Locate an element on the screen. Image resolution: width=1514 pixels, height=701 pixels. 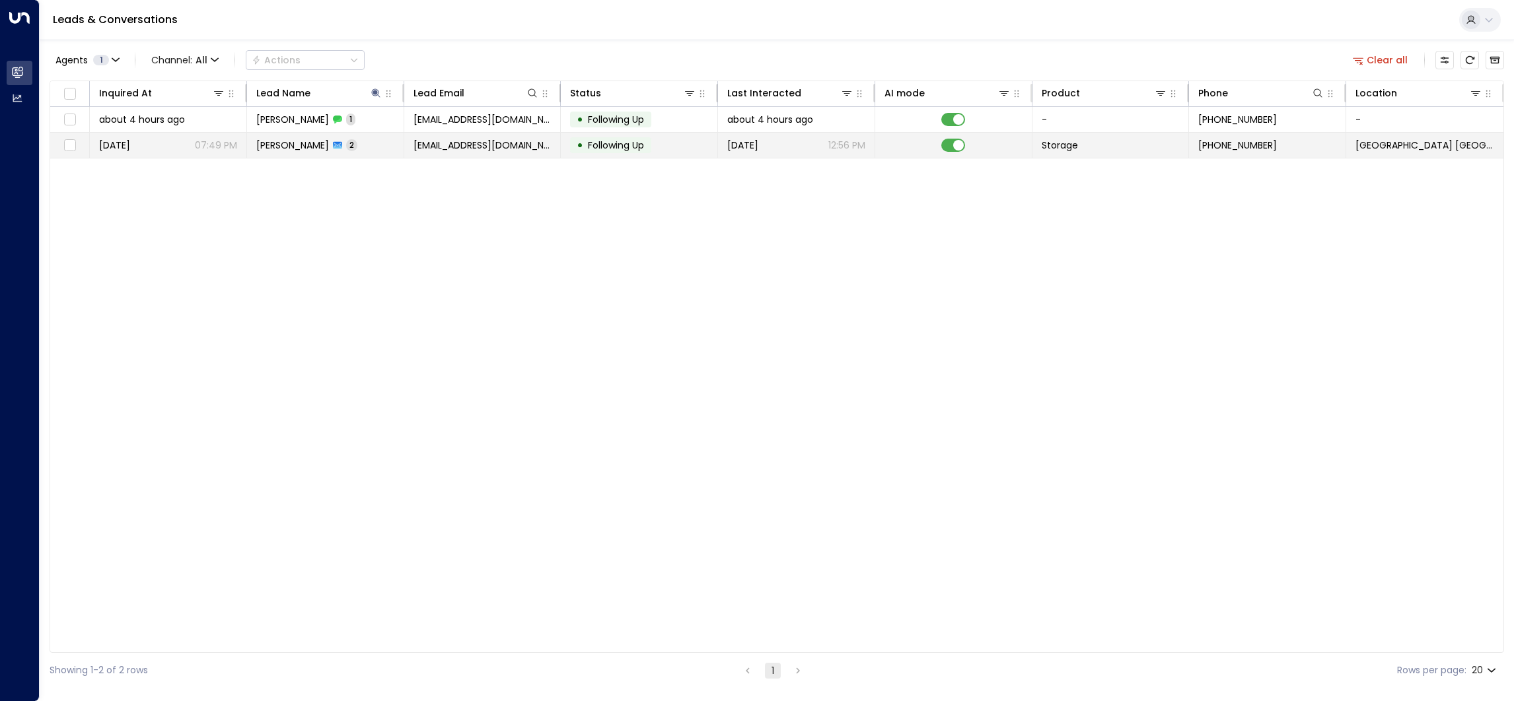
button: Actions is located at coordinates (305, 60).